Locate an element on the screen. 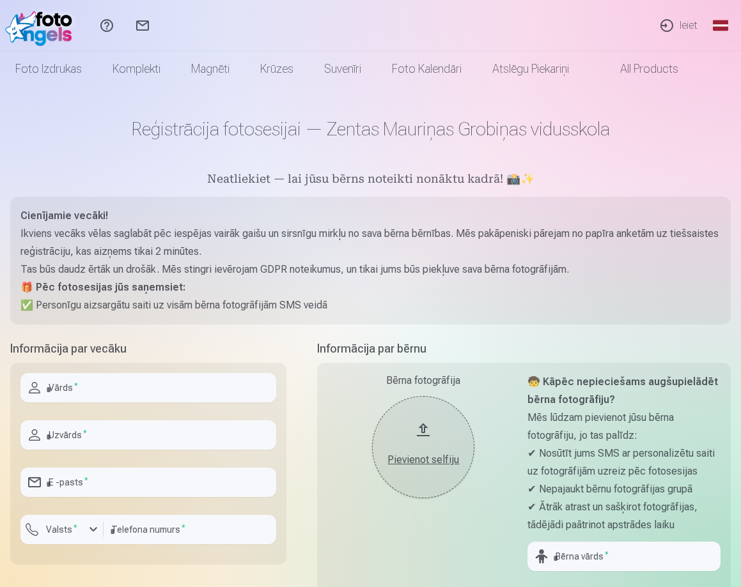  a: Suvenīri is located at coordinates (343, 69).